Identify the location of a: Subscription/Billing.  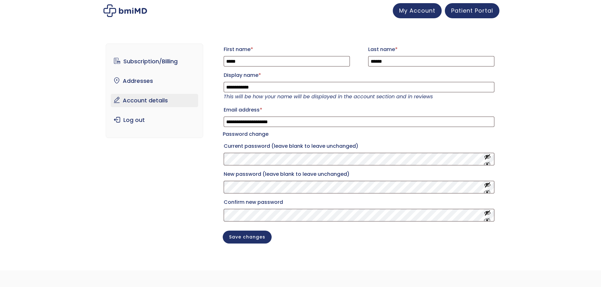
(154, 62).